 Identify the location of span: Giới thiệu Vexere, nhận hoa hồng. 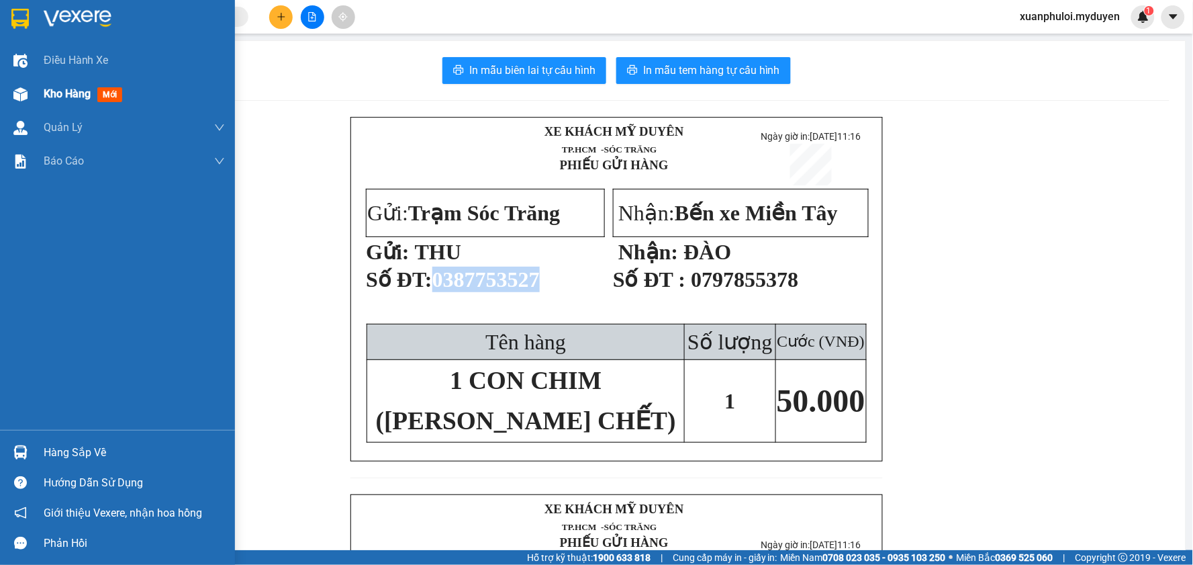
(123, 512).